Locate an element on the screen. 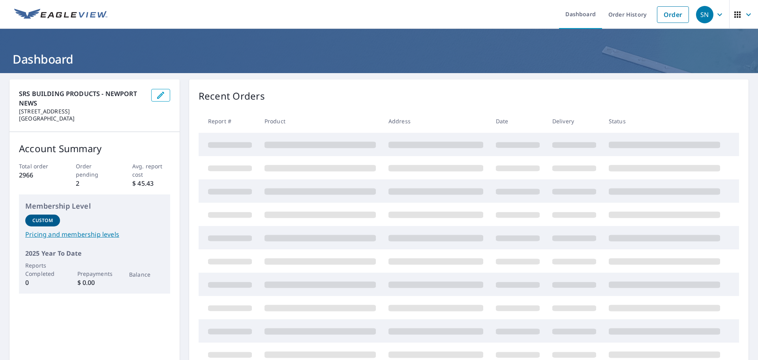  p: Prepayments is located at coordinates (95, 273).